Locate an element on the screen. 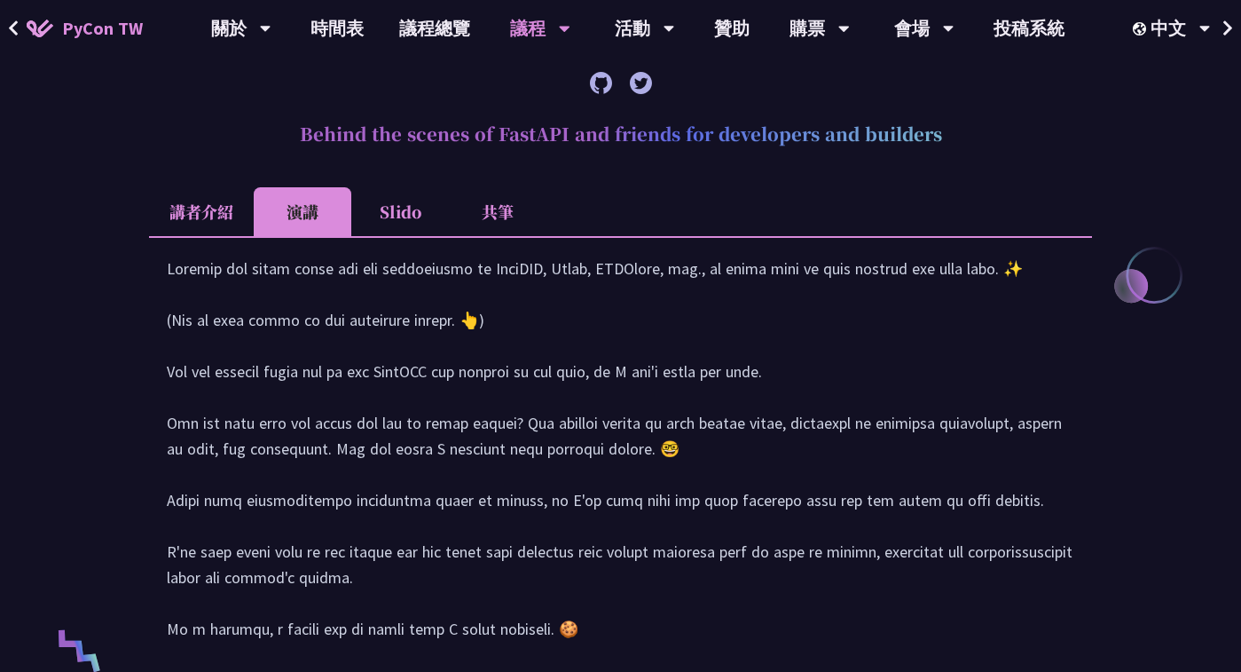 Image resolution: width=1241 pixels, height=672 pixels. li: 共筆 is located at coordinates (498, 211).